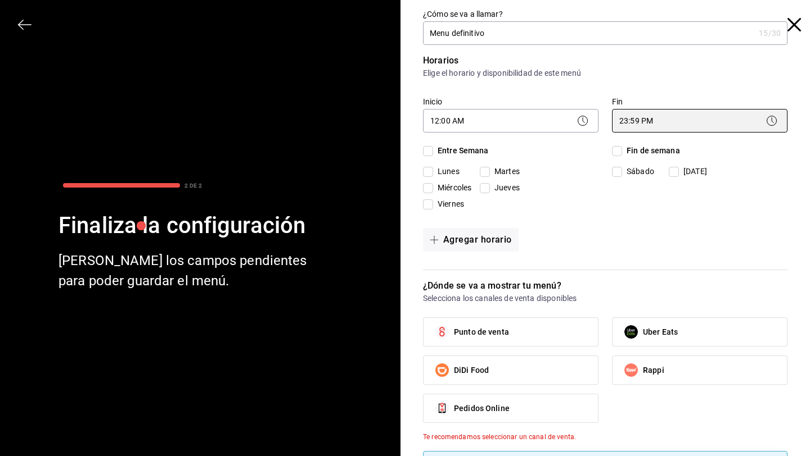 The height and width of the screenshot is (456, 810). I want to click on div: Finaliza la configuración, so click(184, 226).